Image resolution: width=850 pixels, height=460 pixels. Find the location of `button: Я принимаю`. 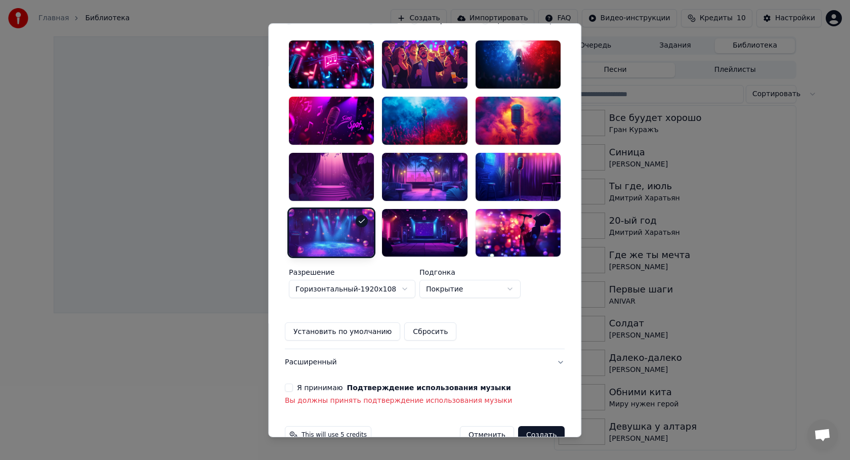

button: Я принимаю is located at coordinates (429, 388).